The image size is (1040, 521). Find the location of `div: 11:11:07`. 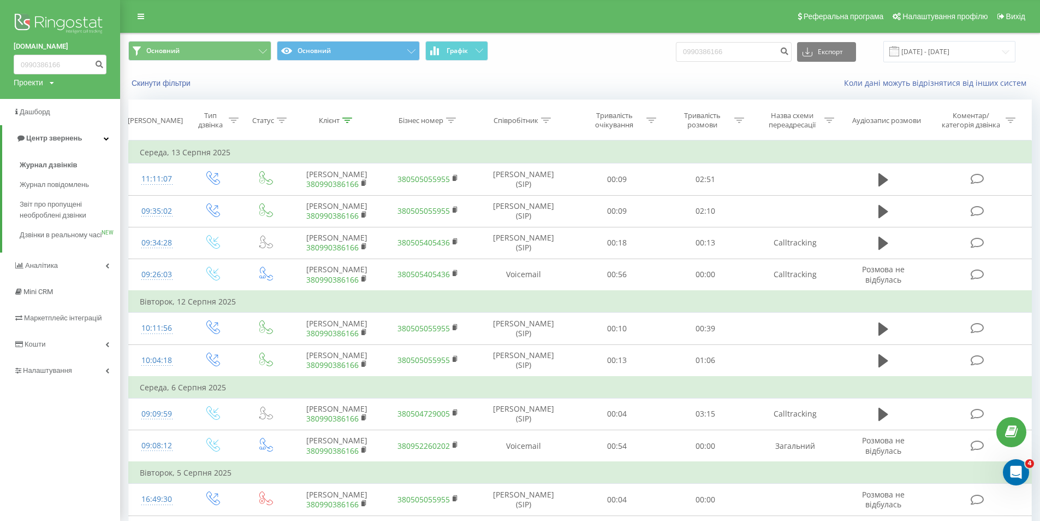

div: 11:11:07 is located at coordinates (157, 179).